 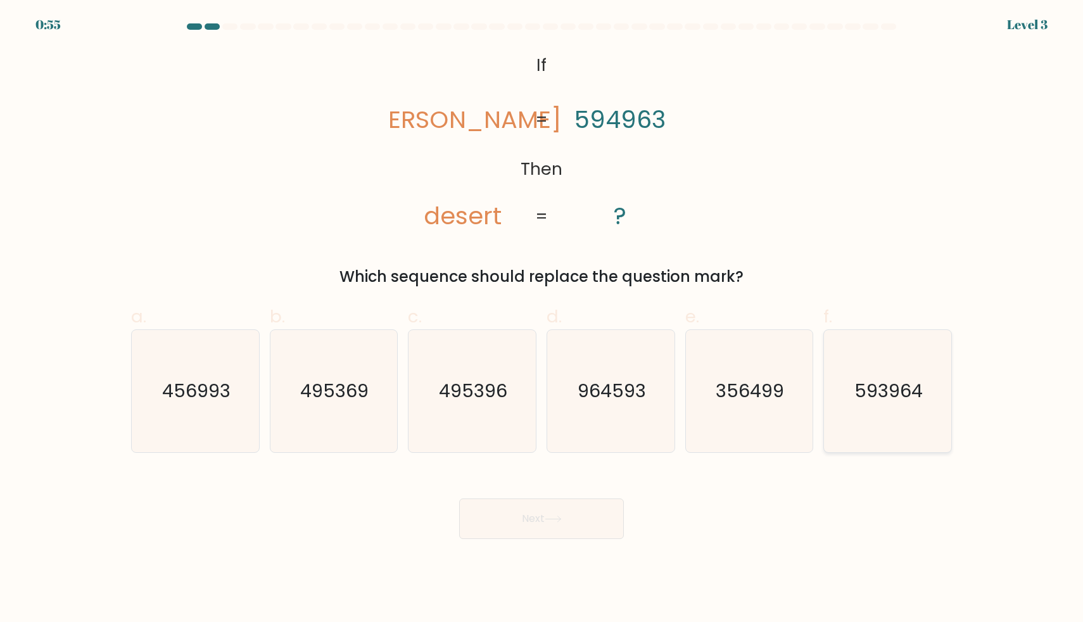 I want to click on span: d., so click(x=554, y=316).